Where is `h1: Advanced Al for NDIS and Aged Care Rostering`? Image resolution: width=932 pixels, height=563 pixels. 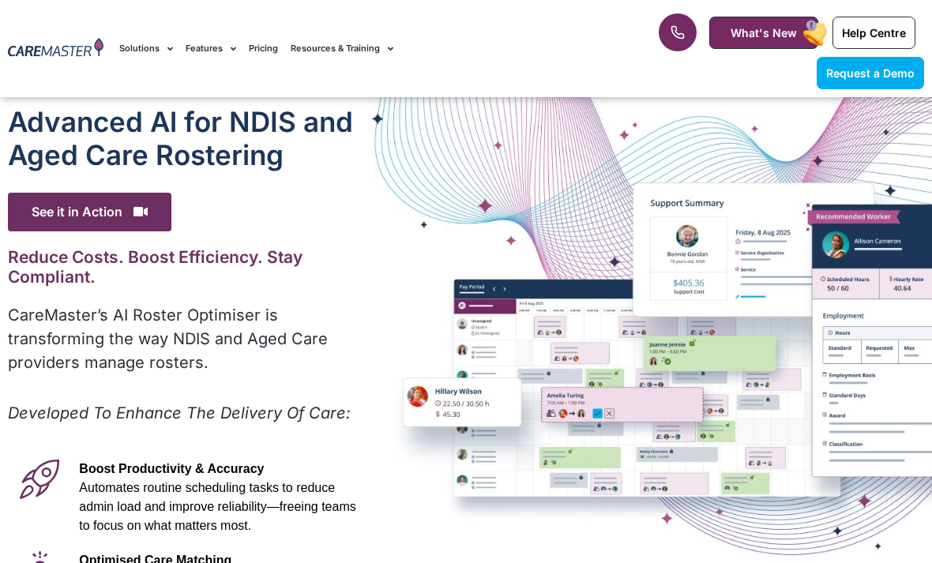 h1: Advanced Al for NDIS and Aged Care Rostering is located at coordinates (191, 138).